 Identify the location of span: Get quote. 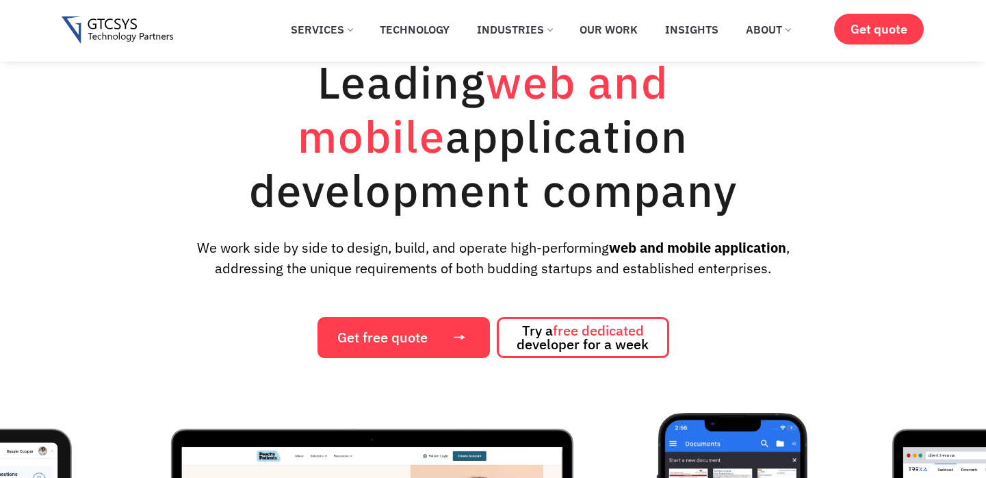
(879, 29).